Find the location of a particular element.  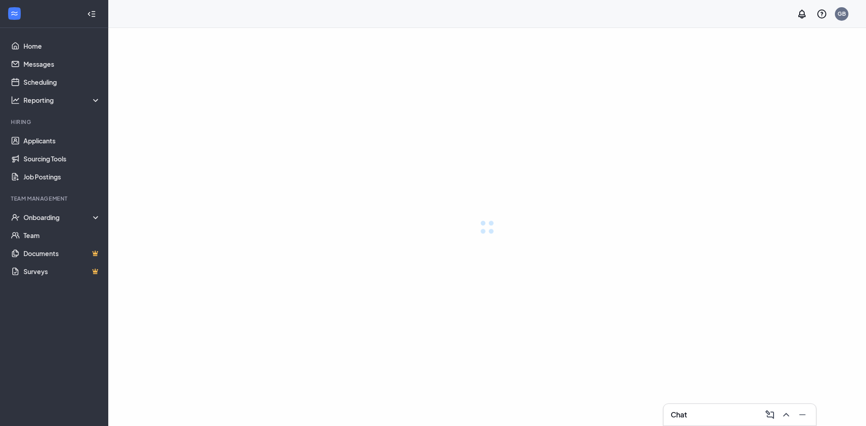

a: Messages is located at coordinates (62, 64).